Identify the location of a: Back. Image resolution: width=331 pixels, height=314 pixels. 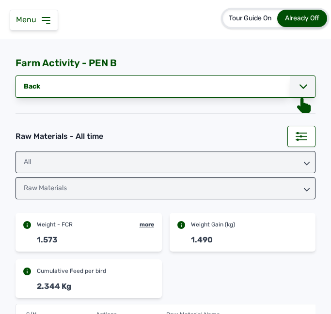
(152, 87).